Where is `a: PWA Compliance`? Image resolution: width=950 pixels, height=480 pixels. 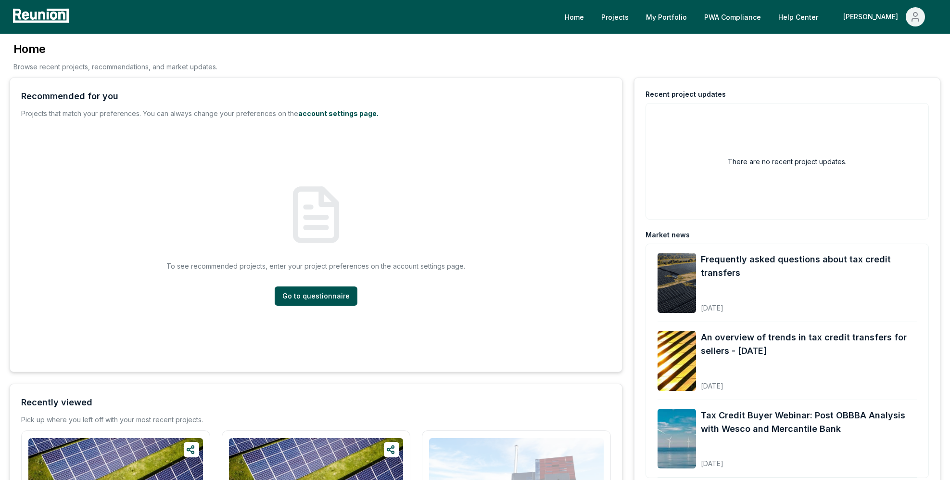 a: PWA Compliance is located at coordinates (733, 17).